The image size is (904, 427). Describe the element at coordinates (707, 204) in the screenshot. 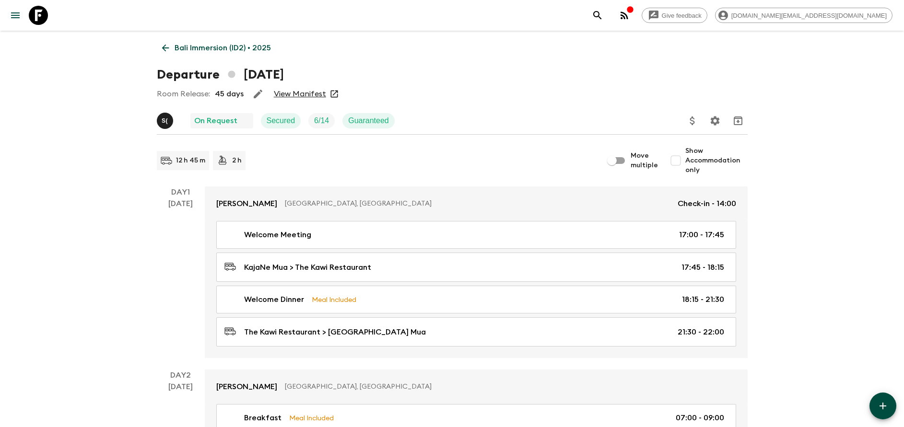

I see `p: Check-in - 14:00` at that location.